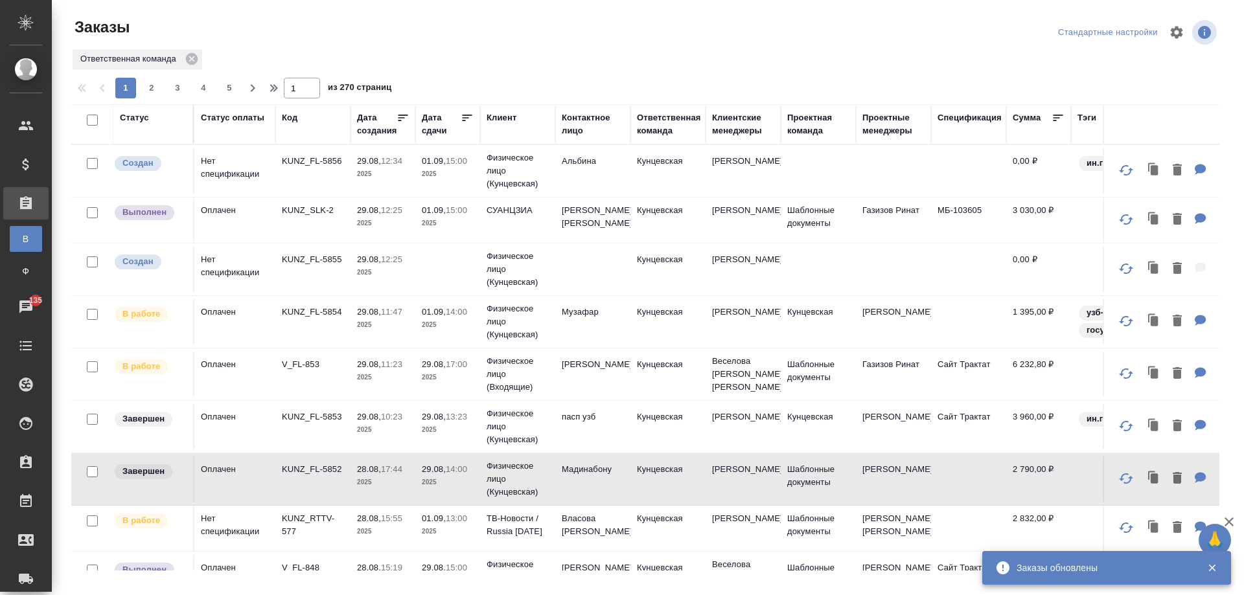 This screenshot has height=595, width=1244. What do you see at coordinates (313, 365) in the screenshot?
I see `p: V_FL-853` at bounding box center [313, 365].